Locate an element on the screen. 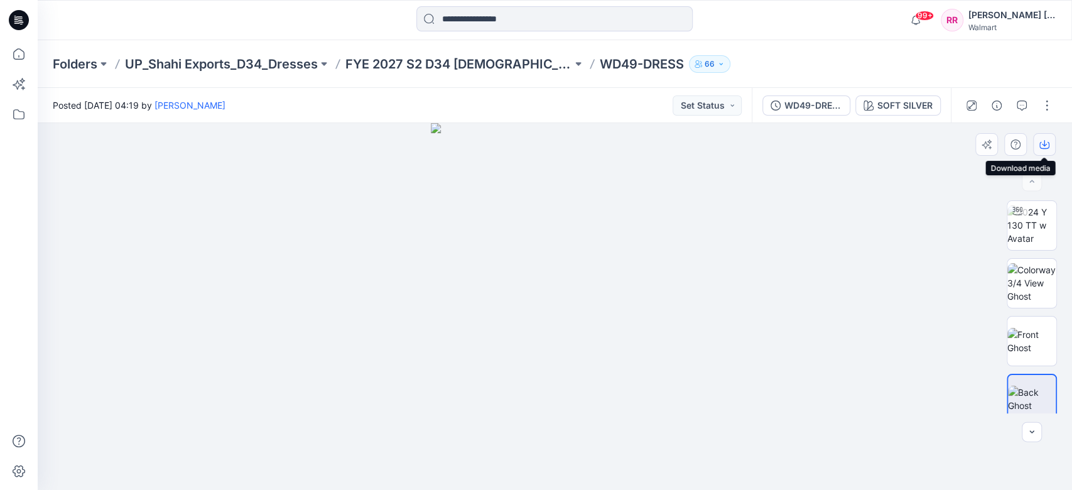  p: Folders is located at coordinates (75, 64).